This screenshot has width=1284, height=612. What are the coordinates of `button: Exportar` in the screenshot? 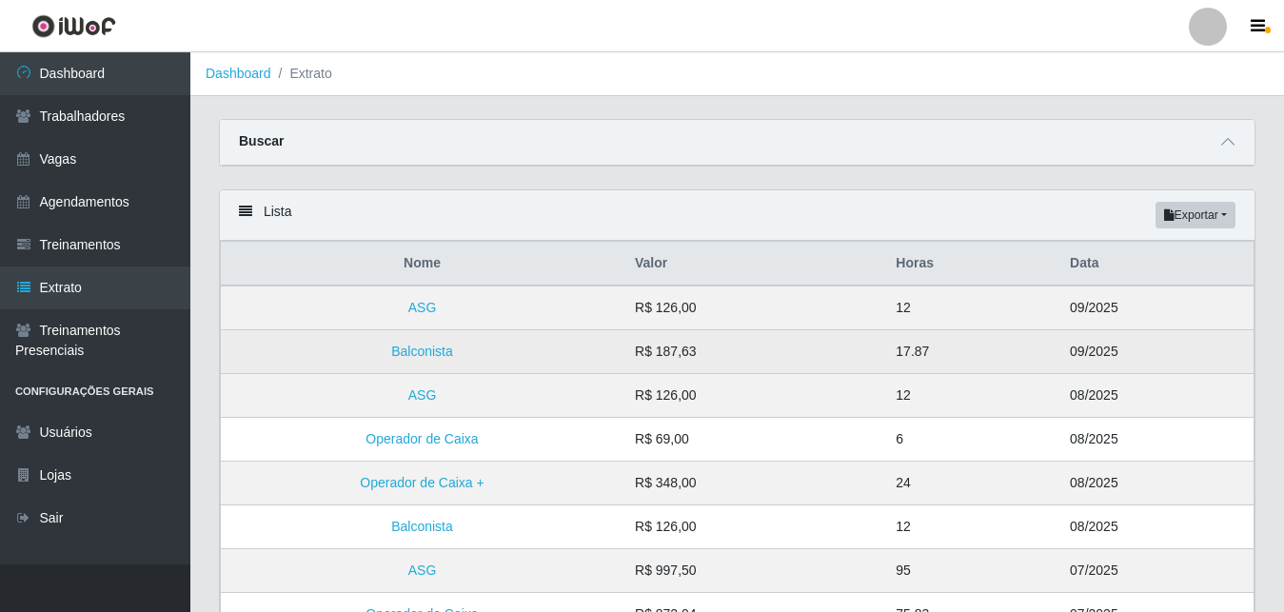 It's located at (1196, 215).